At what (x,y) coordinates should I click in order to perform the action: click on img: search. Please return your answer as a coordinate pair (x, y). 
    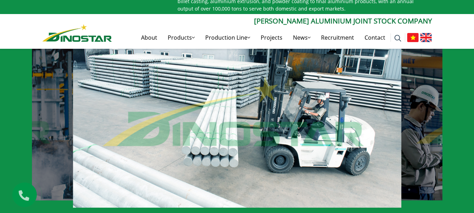
    Looking at the image, I should click on (398, 38).